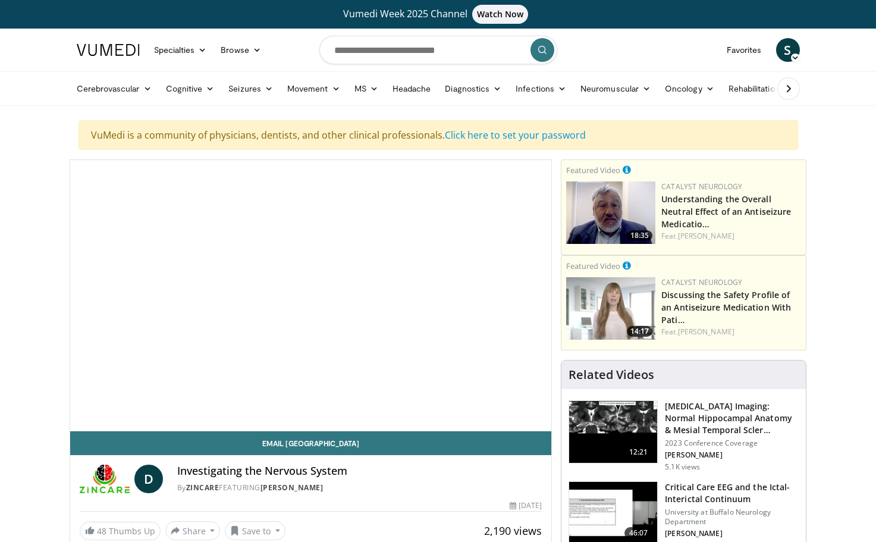 The height and width of the screenshot is (542, 876). Describe the element at coordinates (108, 50) in the screenshot. I see `img: VuMedi Logo` at that location.